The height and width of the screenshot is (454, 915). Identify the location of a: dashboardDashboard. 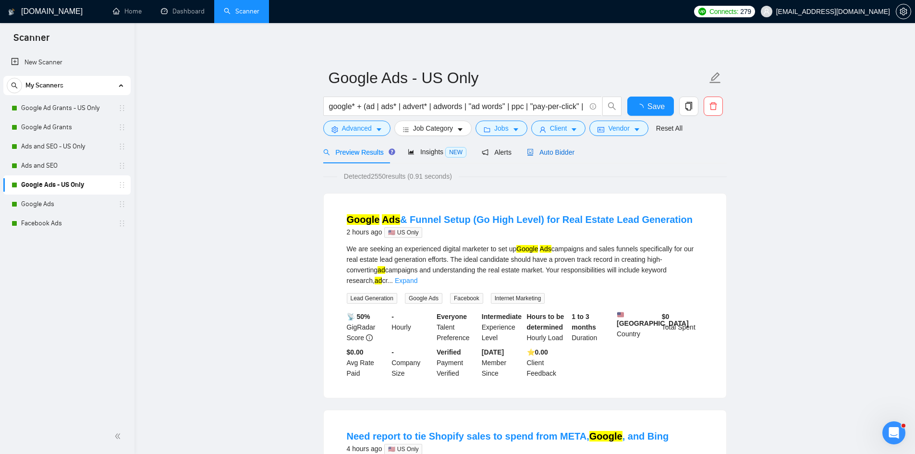
(183, 11).